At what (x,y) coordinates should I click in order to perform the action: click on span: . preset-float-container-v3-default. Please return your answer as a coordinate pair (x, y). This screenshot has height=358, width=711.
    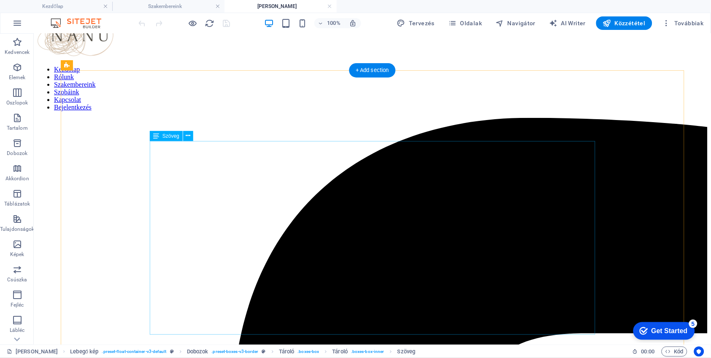
    Looking at the image, I should click on (134, 352).